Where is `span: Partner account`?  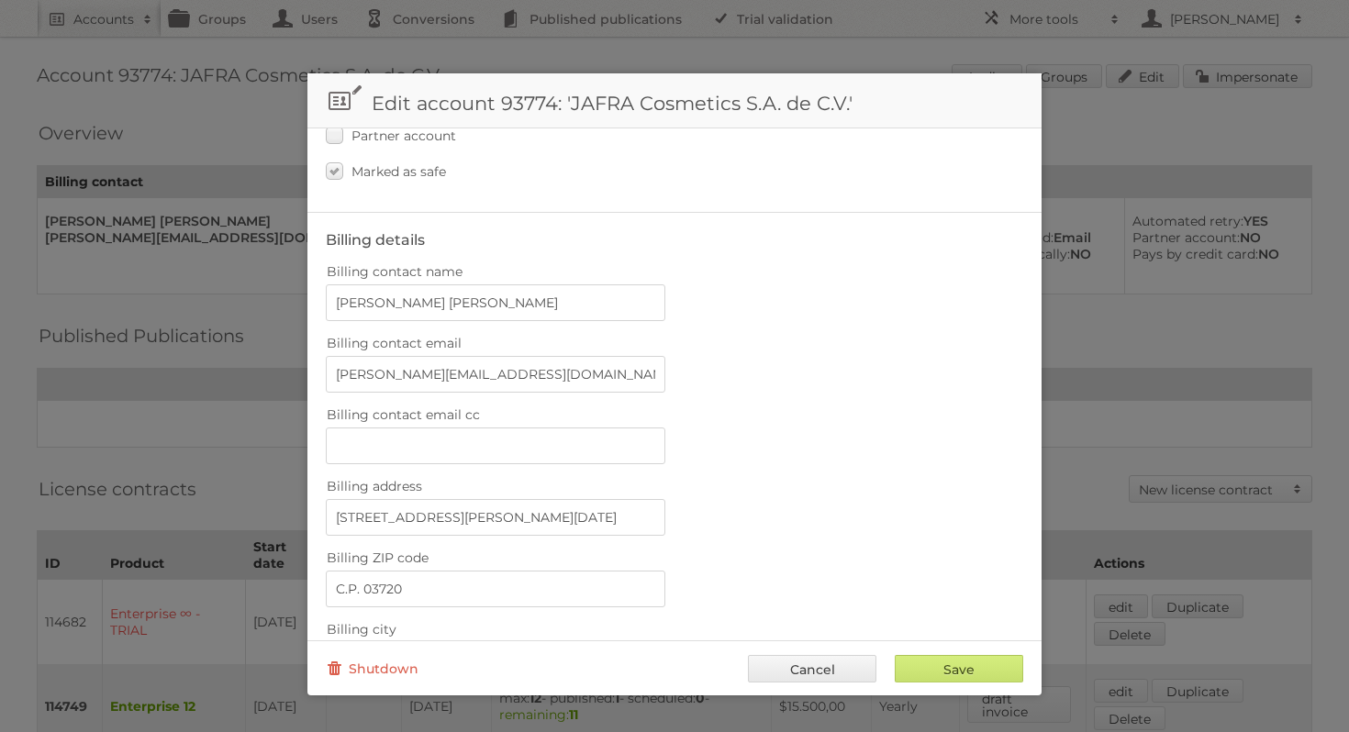 span: Partner account is located at coordinates (404, 136).